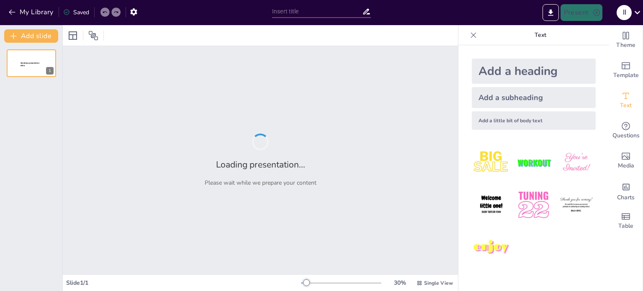 Image resolution: width=643 pixels, height=291 pixels. I want to click on div: Slide 1 / 1, so click(183, 283).